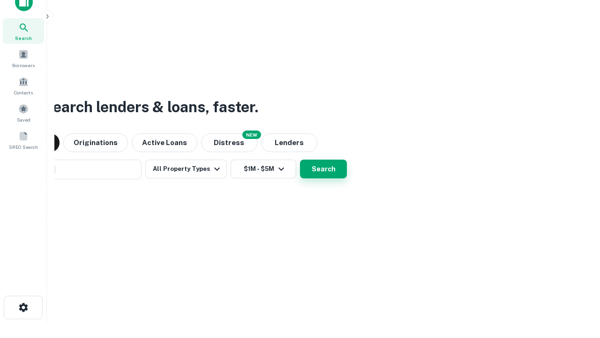 This screenshot has height=338, width=600. Describe the element at coordinates (229, 143) in the screenshot. I see `button: Search distressed loans with lien and other non-mortgage details.` at that location.